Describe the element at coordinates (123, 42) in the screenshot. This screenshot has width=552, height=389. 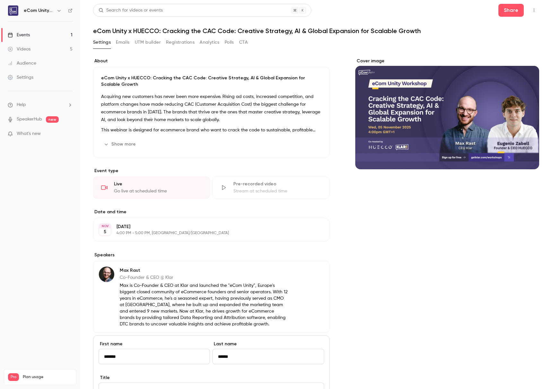
I see `button: Emails` at that location.